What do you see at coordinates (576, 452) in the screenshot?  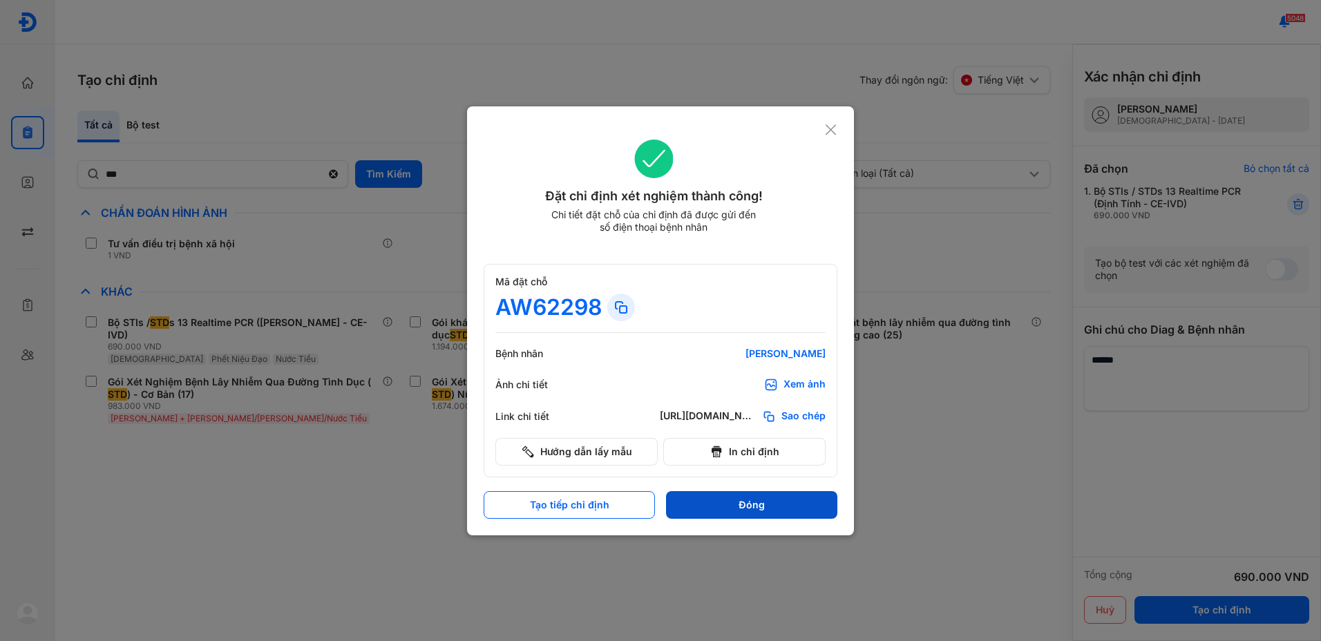 I see `button: Hướng dẫn lấy mẫu` at bounding box center [576, 452].